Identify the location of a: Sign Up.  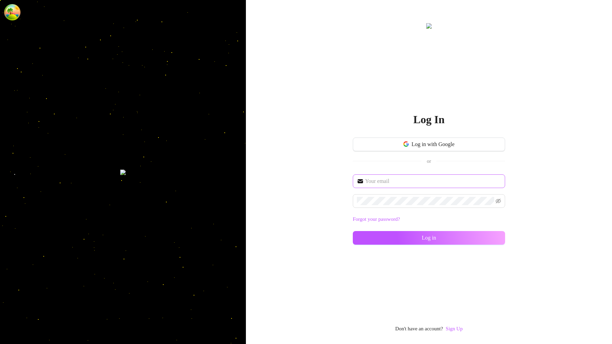
(454, 329).